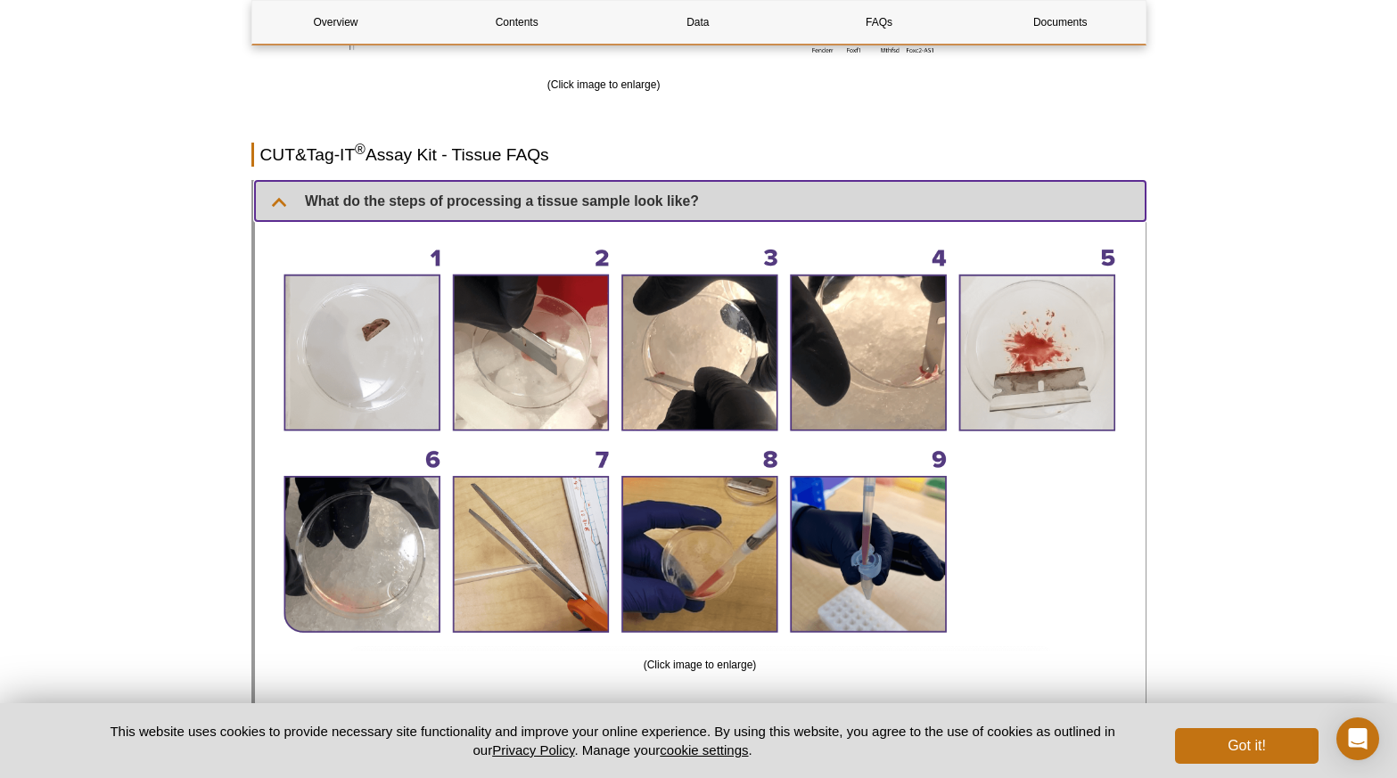  Describe the element at coordinates (1246, 746) in the screenshot. I see `button: Got it!` at that location.